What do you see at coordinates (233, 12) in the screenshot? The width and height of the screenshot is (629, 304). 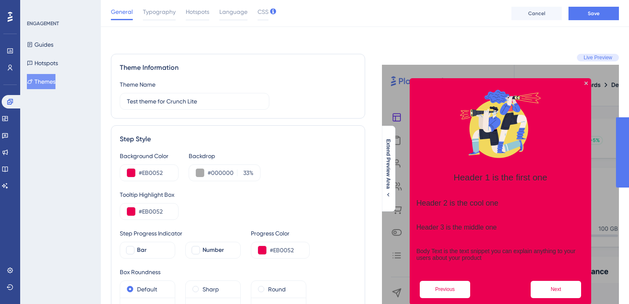 I see `span: Language` at bounding box center [233, 12].